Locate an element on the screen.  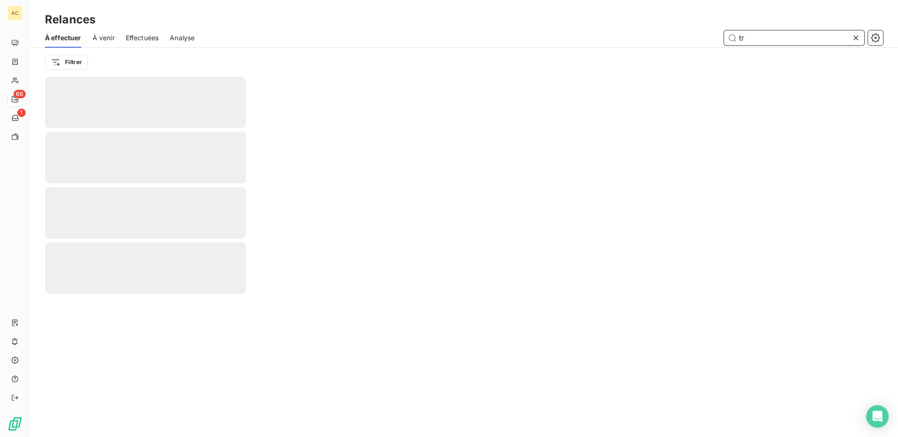
button: Filtrer is located at coordinates (66, 62).